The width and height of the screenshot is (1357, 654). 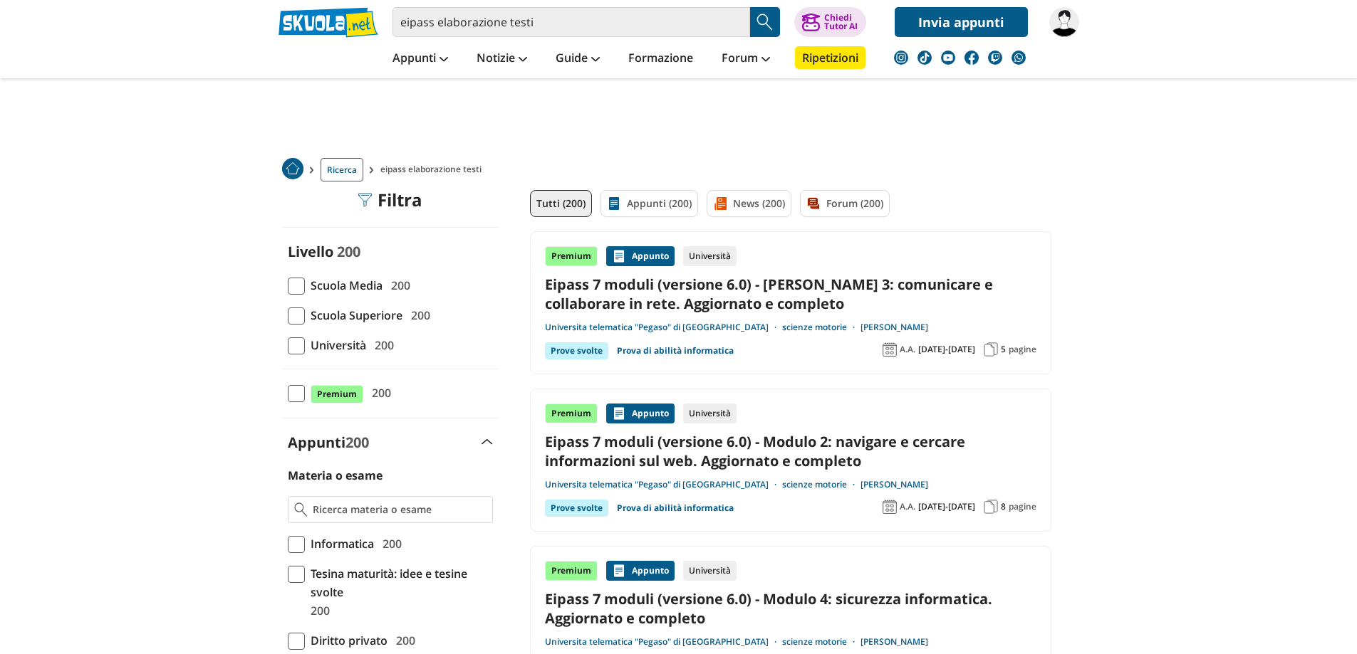 What do you see at coordinates (501, 59) in the screenshot?
I see `a: Notizie` at bounding box center [501, 59].